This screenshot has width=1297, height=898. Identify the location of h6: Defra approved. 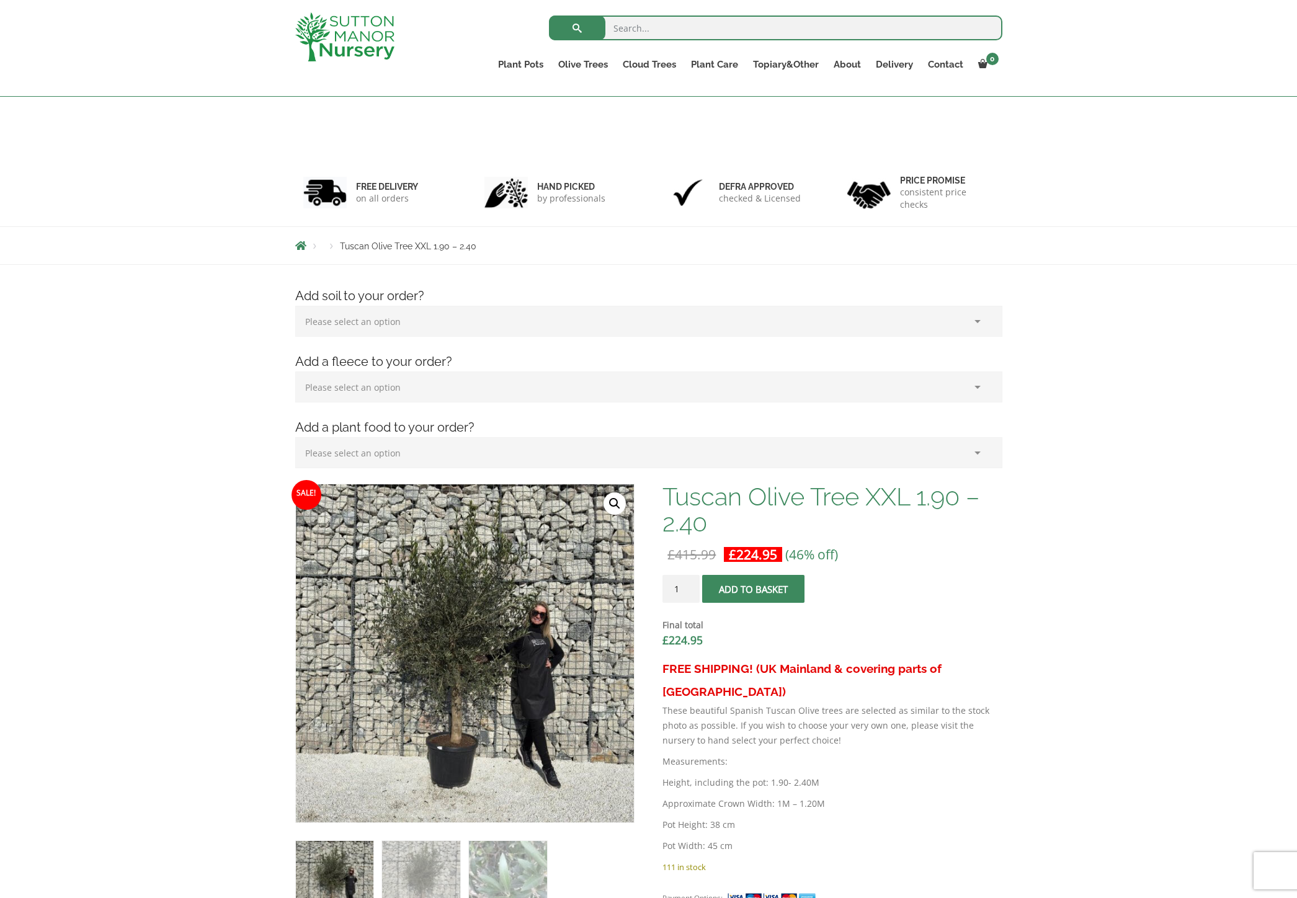
(760, 187).